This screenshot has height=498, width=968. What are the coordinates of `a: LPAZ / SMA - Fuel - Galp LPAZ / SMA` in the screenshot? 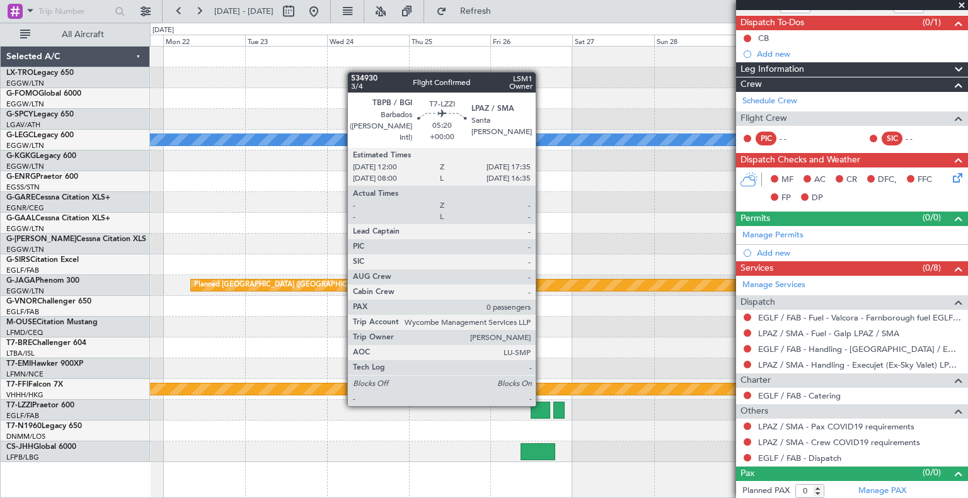 It's located at (828, 333).